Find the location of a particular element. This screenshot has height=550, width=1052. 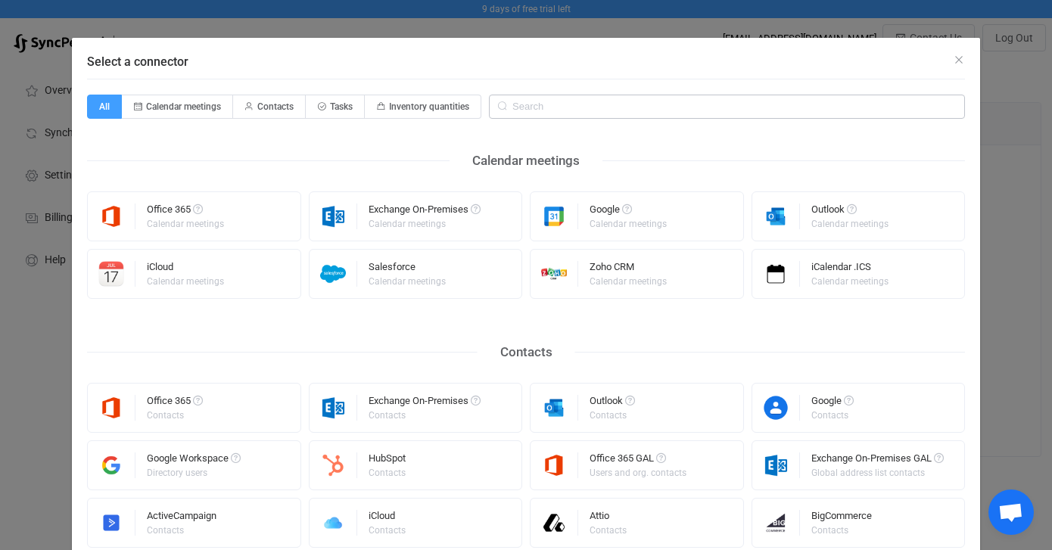

div: ActiveCampaign is located at coordinates (182, 518).